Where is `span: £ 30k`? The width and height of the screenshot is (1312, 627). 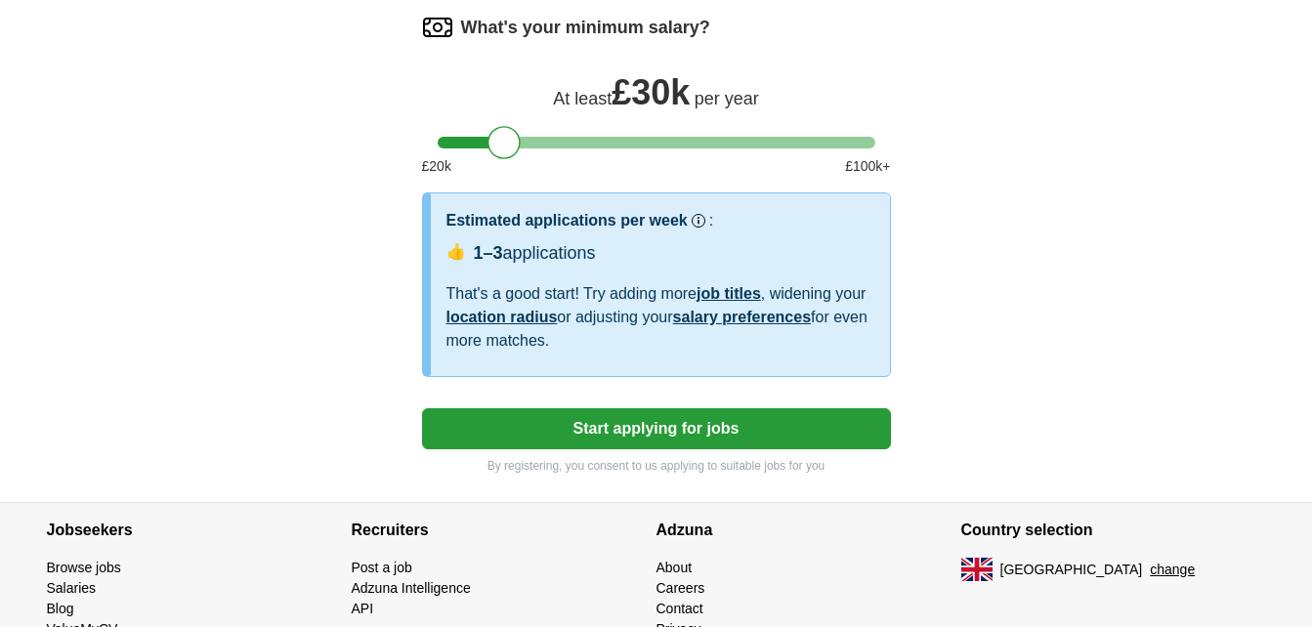
span: £ 30k is located at coordinates (650, 92).